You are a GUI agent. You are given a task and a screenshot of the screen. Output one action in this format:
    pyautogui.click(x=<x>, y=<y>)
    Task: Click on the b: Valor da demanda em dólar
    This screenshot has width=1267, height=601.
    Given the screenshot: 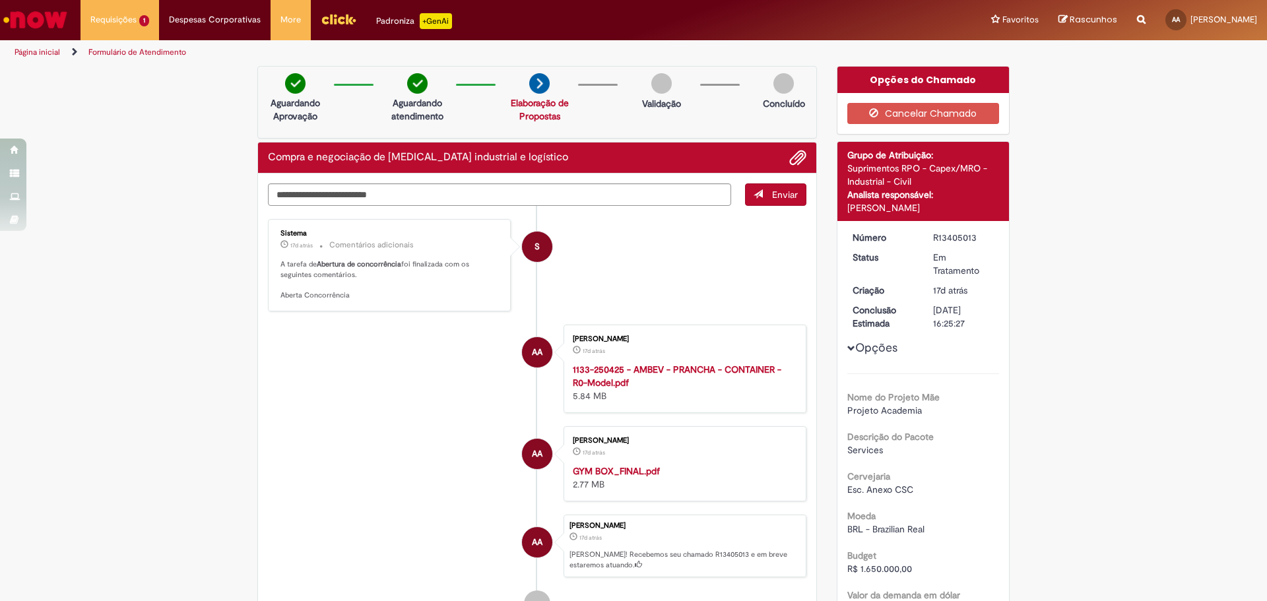 What is the action you would take?
    pyautogui.click(x=904, y=595)
    